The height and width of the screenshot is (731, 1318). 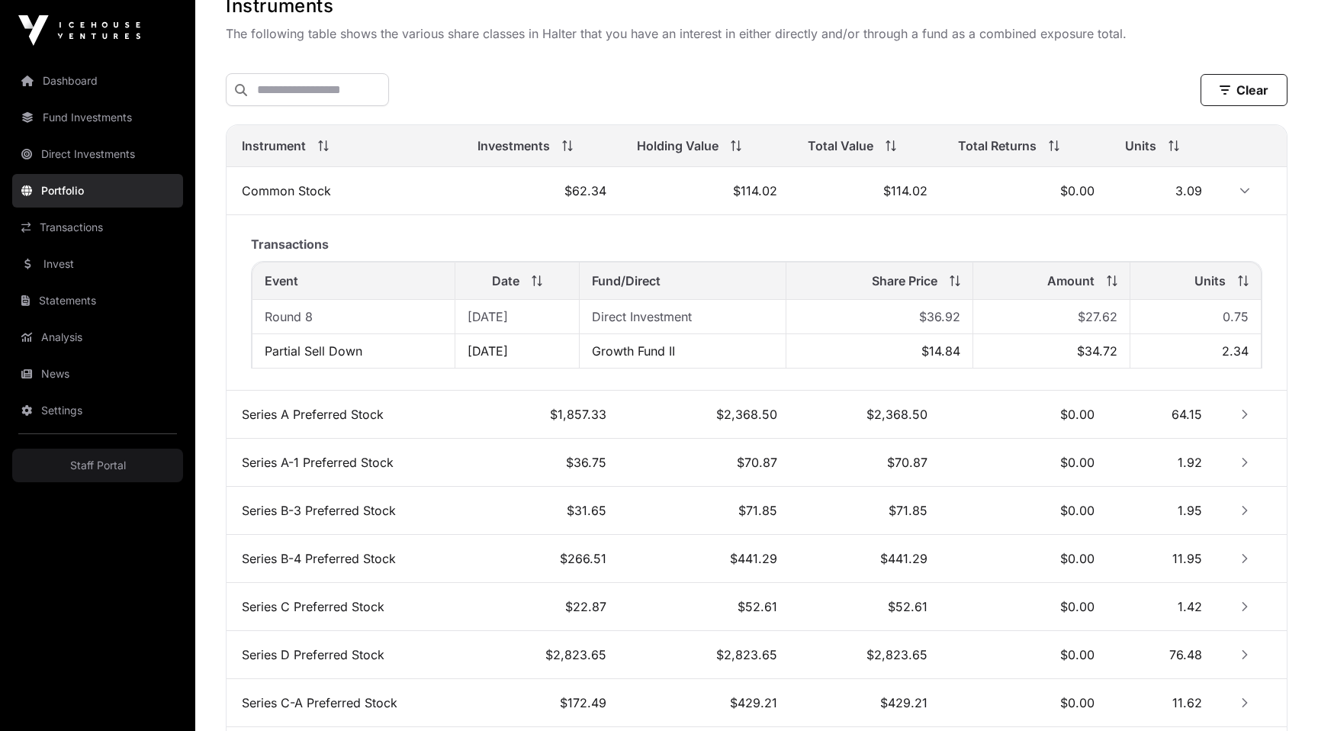 What do you see at coordinates (344, 558) in the screenshot?
I see `td: Series B-4 Preferred Stock` at bounding box center [344, 558].